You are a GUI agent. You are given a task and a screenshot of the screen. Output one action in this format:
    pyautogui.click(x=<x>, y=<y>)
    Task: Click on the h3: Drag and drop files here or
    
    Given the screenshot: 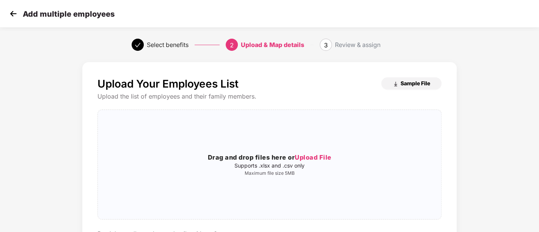 What is the action you would take?
    pyautogui.click(x=269, y=158)
    